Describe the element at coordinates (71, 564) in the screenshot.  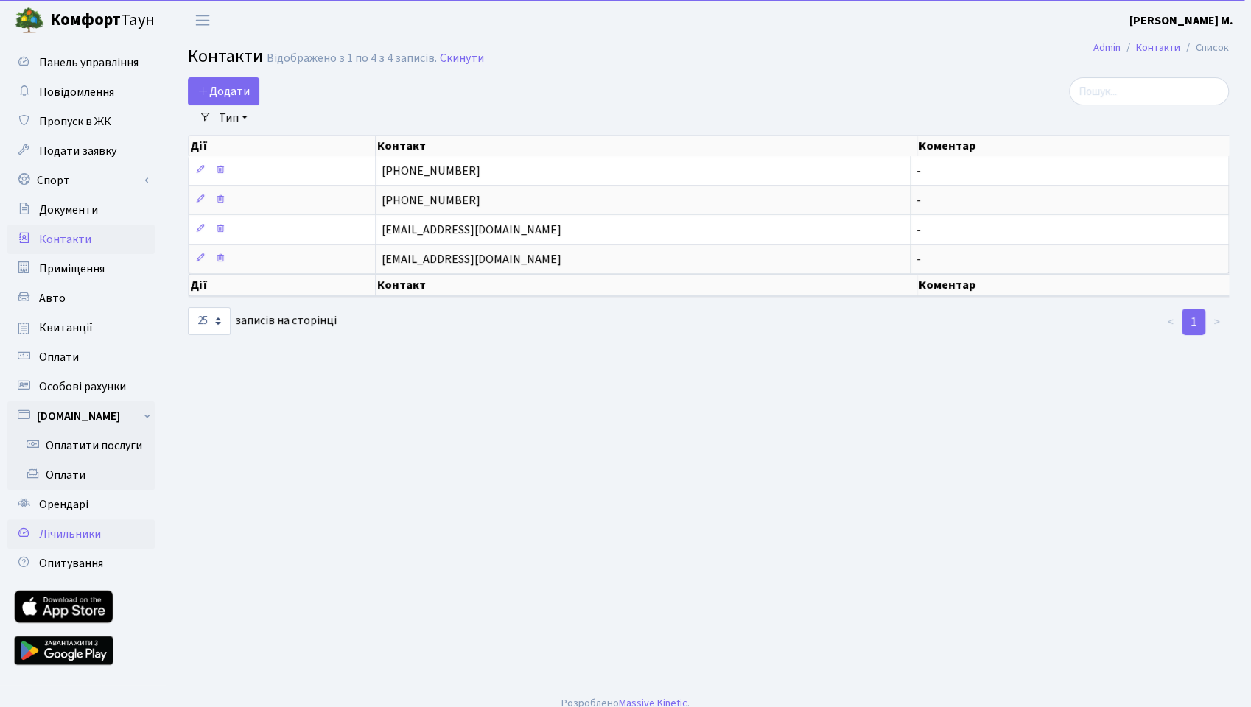
I see `span: Опитування` at that location.